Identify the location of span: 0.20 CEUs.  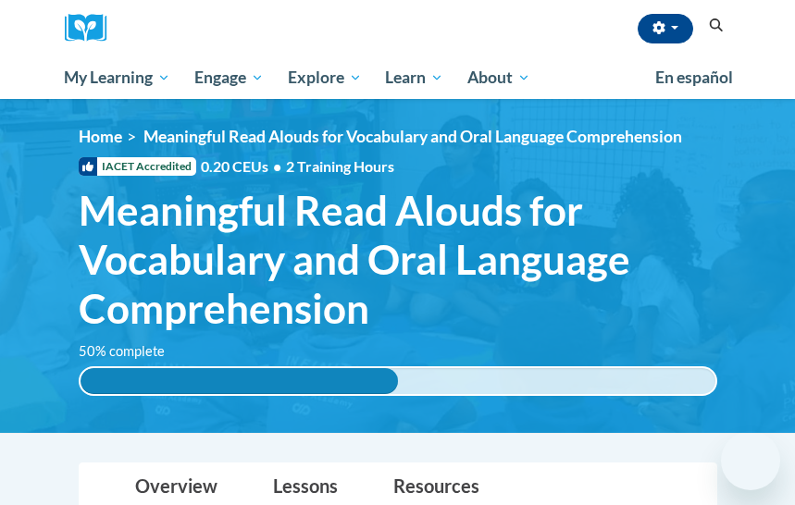
(243, 167).